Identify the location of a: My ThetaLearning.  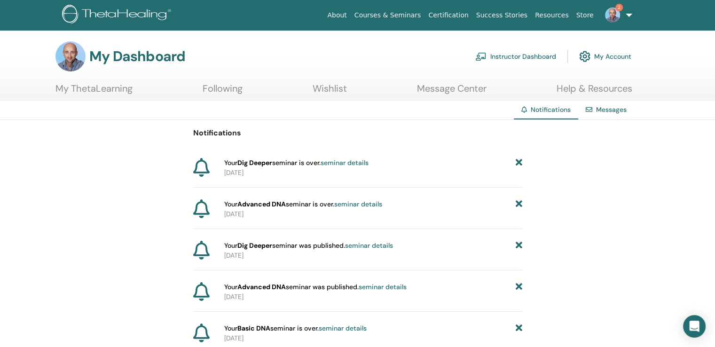
(94, 92).